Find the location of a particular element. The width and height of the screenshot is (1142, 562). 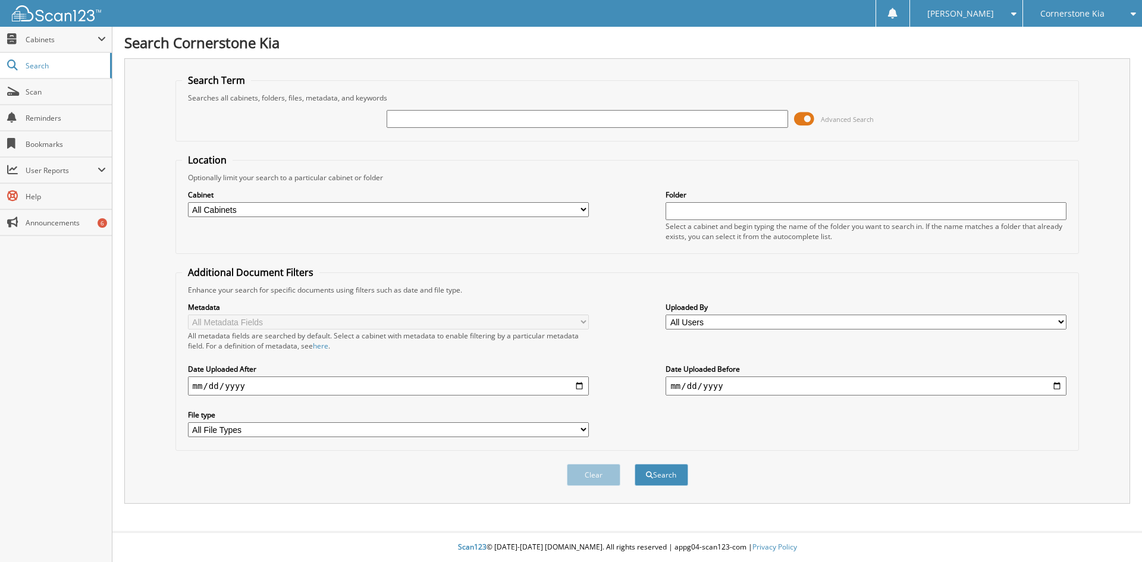

legend: Additional Document Filters is located at coordinates (250, 272).